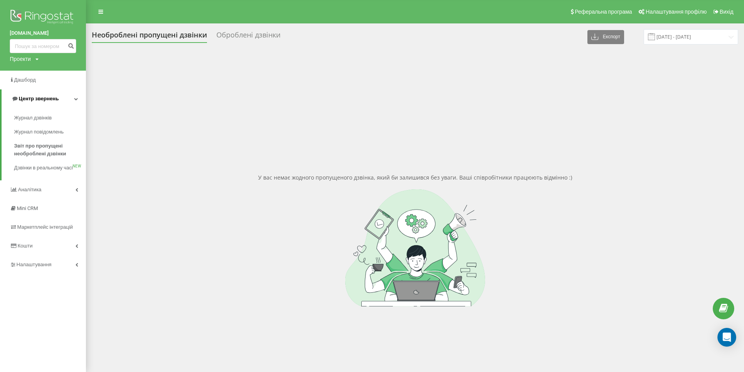  Describe the element at coordinates (603, 12) in the screenshot. I see `span: Реферальна програма` at that location.